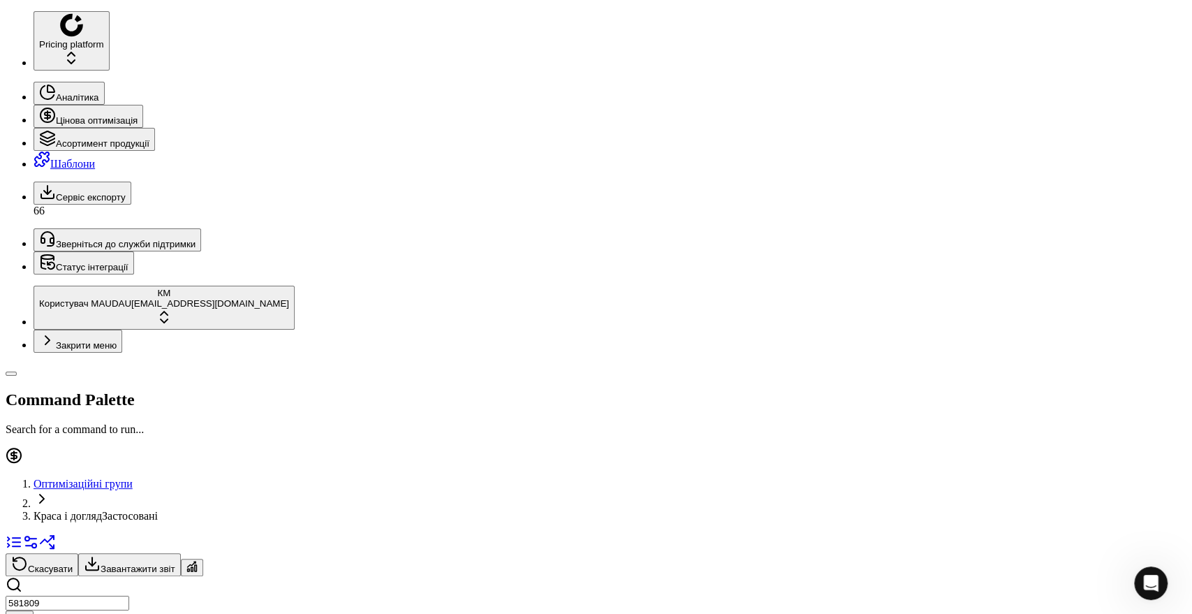 The image size is (1192, 614). Describe the element at coordinates (69, 93) in the screenshot. I see `button: Аналітика` at that location.